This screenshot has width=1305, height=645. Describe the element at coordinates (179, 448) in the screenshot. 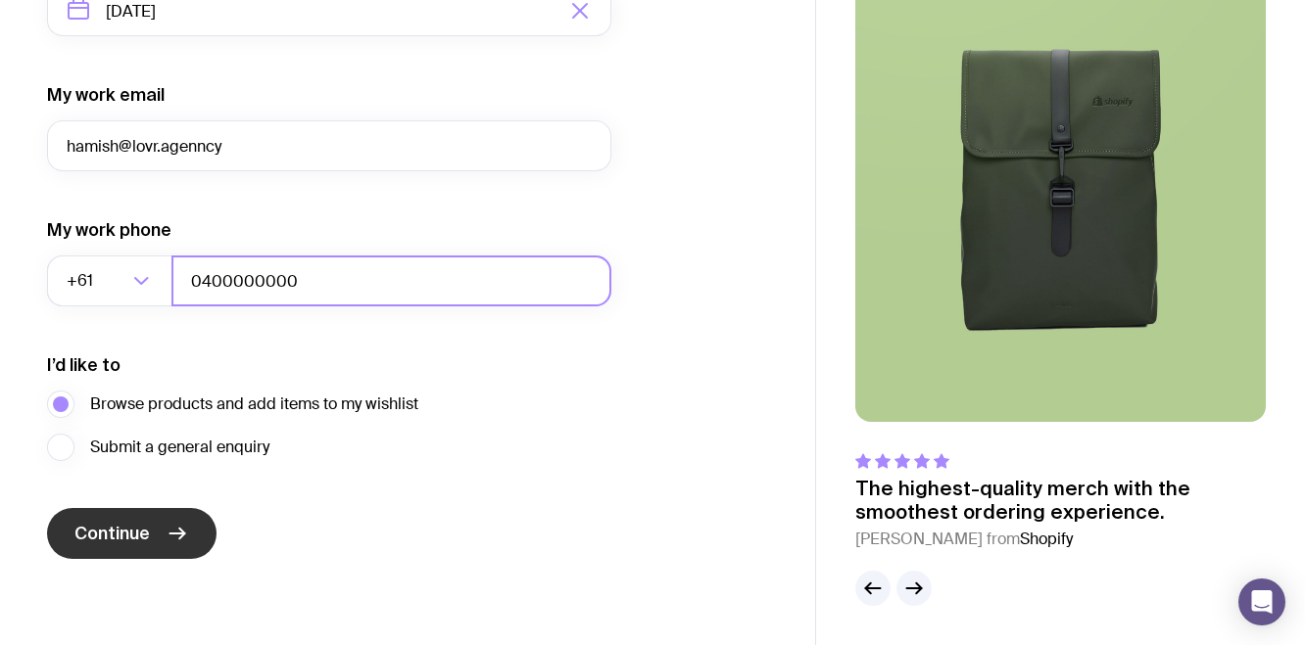

I see `span: Submit a general enquiry` at that location.